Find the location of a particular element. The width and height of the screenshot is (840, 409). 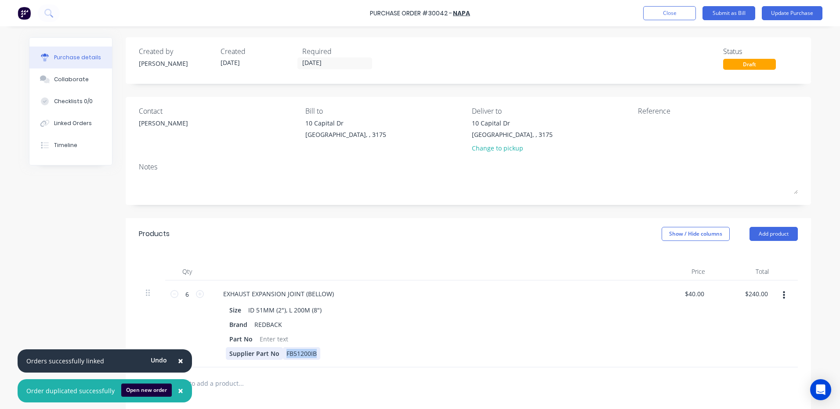

button: Show / Hide columns is located at coordinates (695, 234).